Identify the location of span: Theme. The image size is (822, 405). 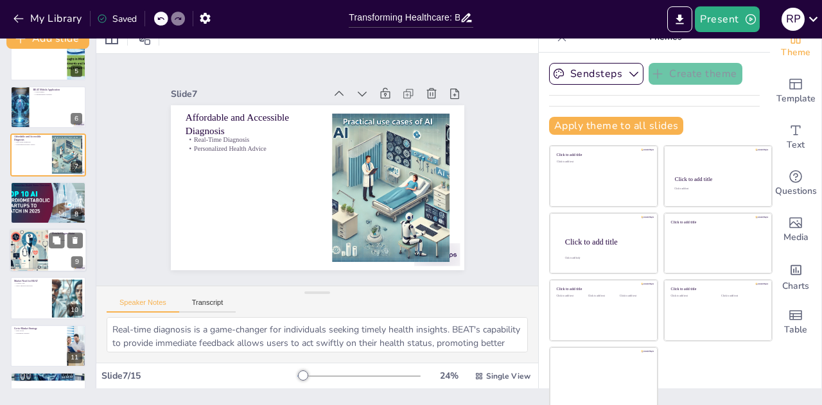
(795, 53).